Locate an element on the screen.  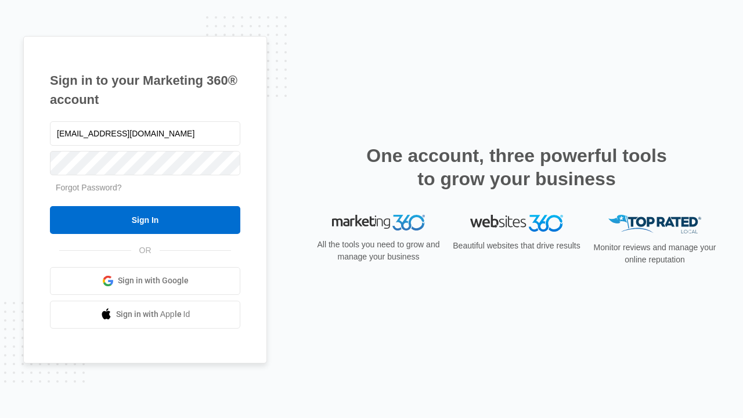
span: Sign in with Google is located at coordinates (153, 280).